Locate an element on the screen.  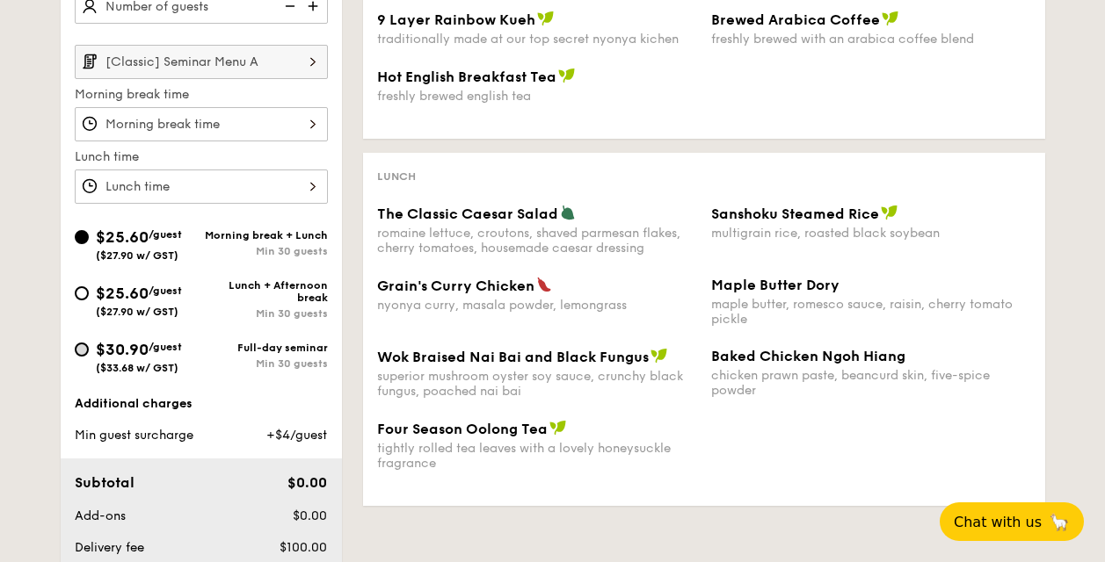
div: Lunch + Afternoon break is located at coordinates (265, 292).